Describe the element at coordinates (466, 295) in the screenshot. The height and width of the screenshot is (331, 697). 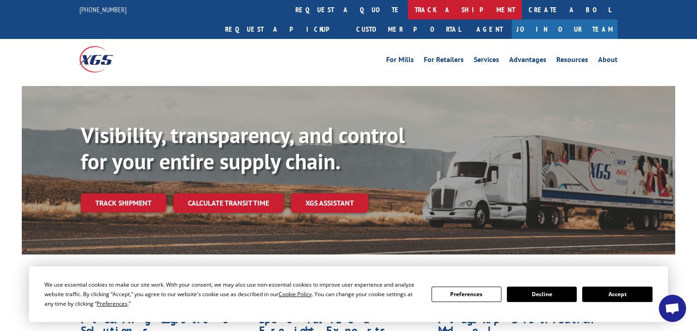
I see `button: Preferences` at that location.